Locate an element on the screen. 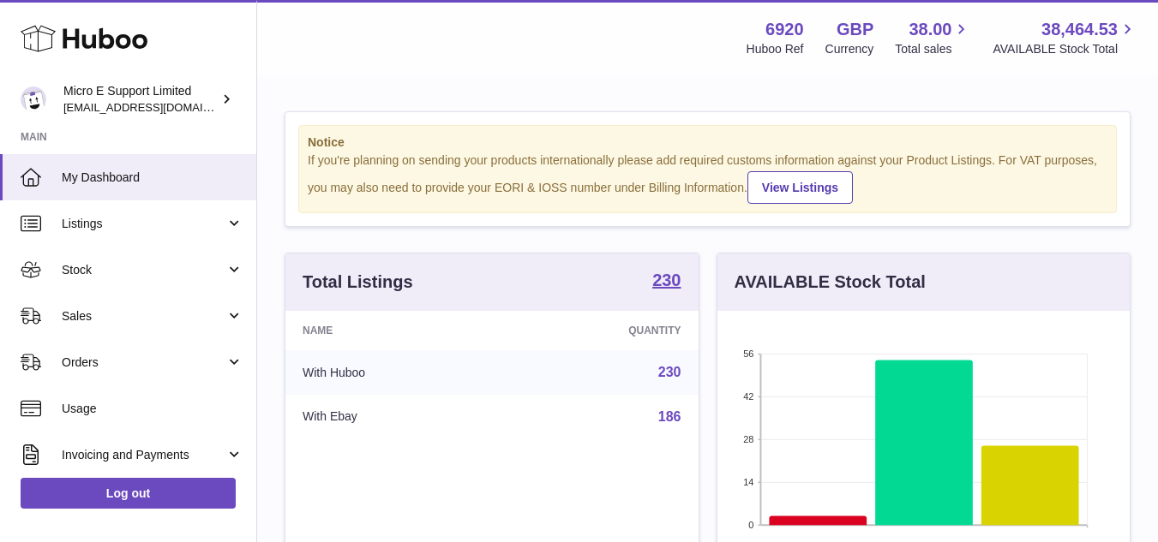  text: 14 is located at coordinates (748, 482).